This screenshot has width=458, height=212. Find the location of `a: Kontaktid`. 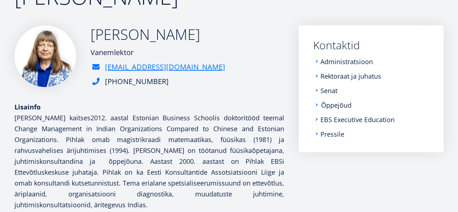

a: Kontaktid is located at coordinates (371, 45).